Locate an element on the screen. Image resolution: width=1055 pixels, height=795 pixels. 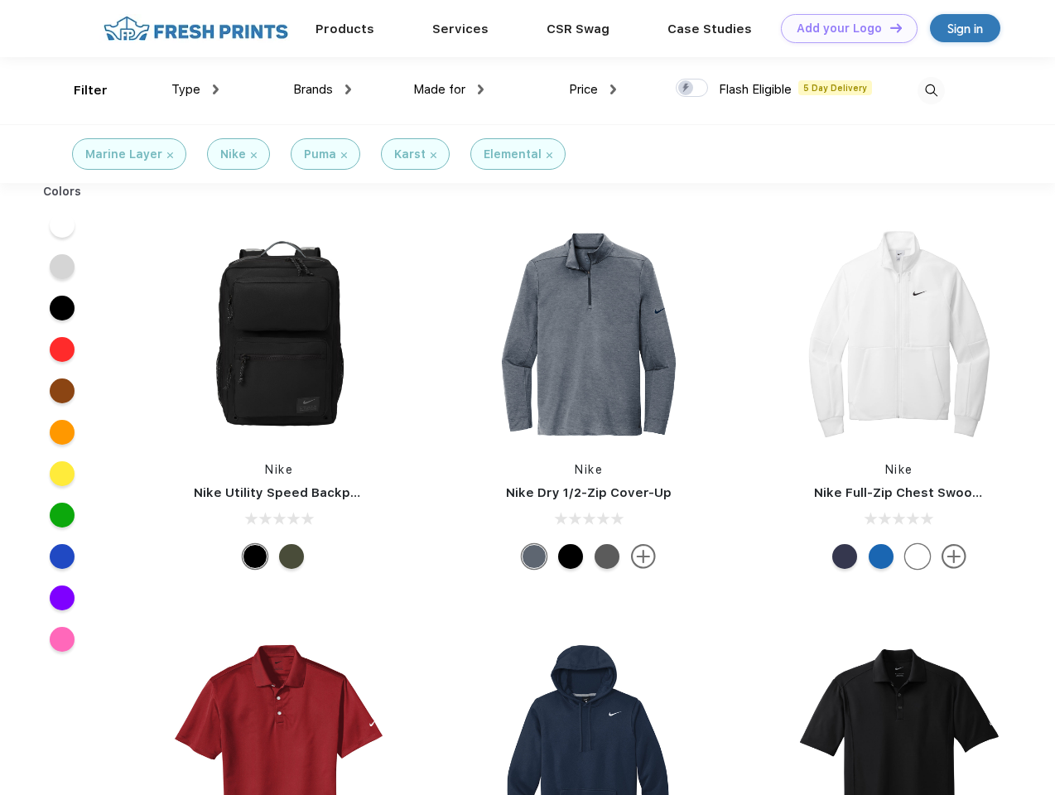
img: DT is located at coordinates (896, 27).